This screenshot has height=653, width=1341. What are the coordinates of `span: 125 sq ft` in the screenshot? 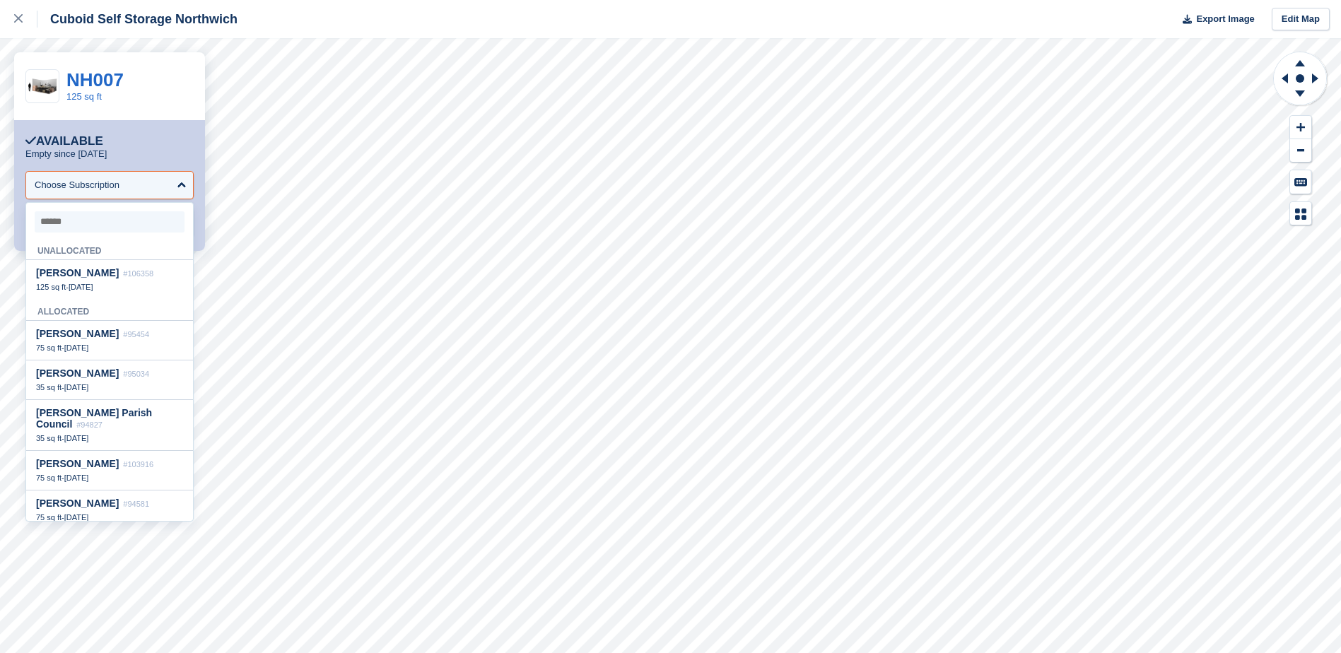 It's located at (51, 287).